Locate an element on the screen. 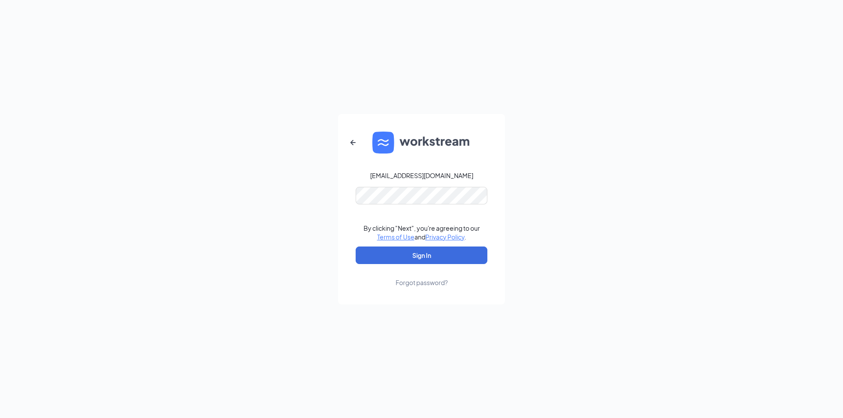 The width and height of the screenshot is (843, 418). button: ArrowLeftNew is located at coordinates (353, 143).